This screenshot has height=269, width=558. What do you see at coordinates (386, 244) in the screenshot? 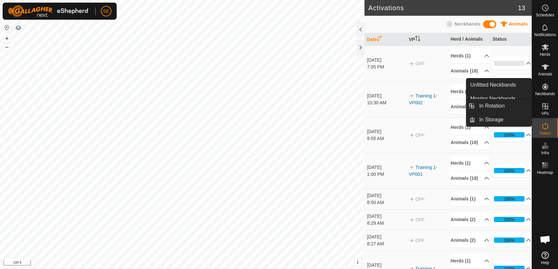
I see `div: 8:27 AM` at bounding box center [386, 244].